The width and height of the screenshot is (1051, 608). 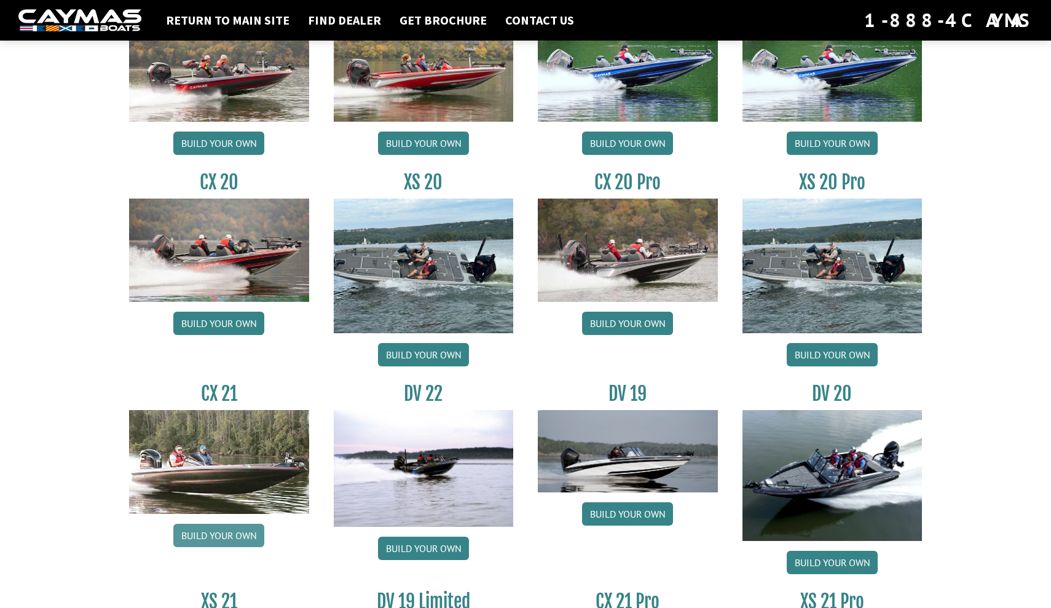 What do you see at coordinates (949, 20) in the screenshot?
I see `div: 1-888-4CAYMAS` at bounding box center [949, 20].